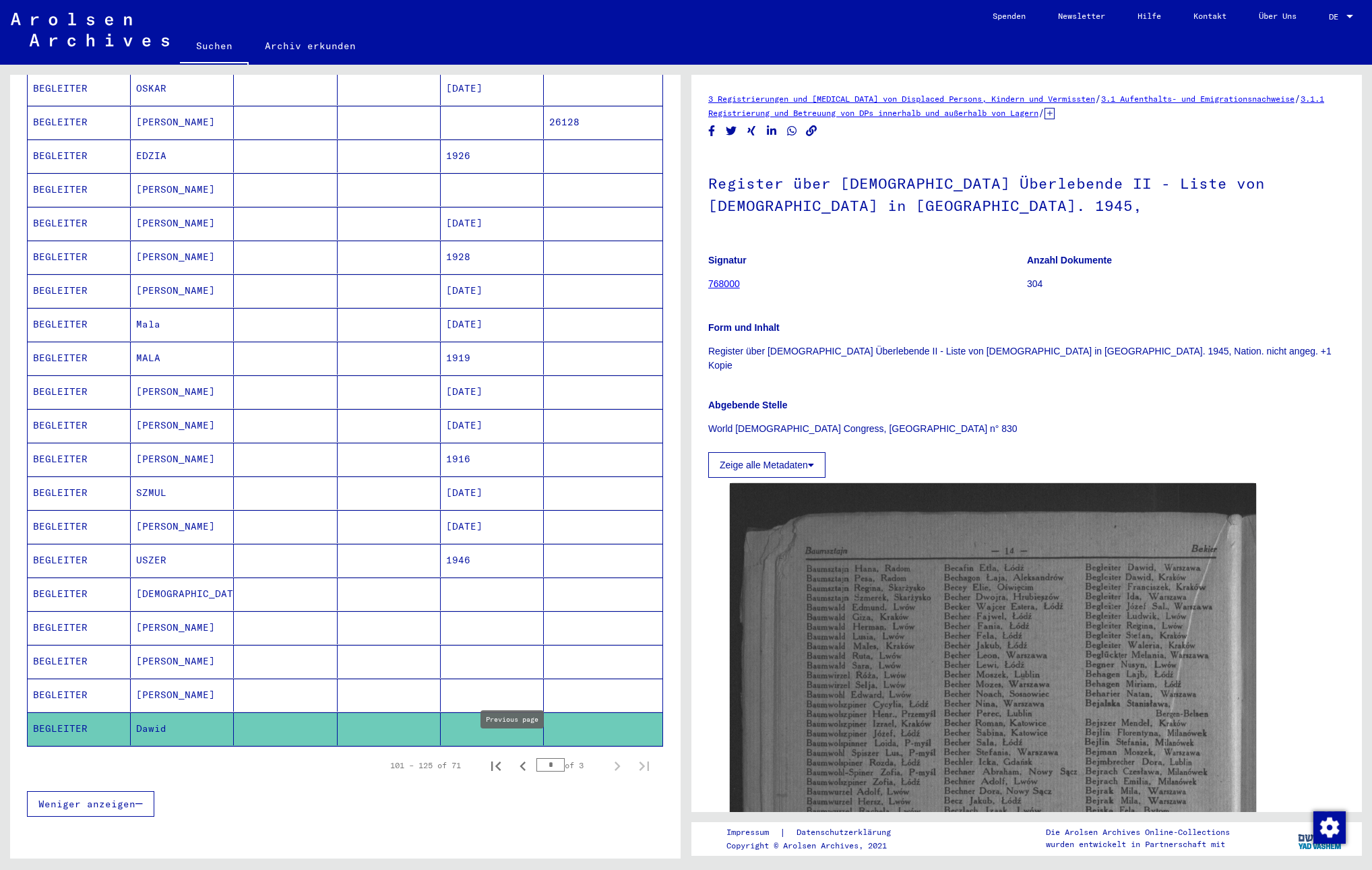  What do you see at coordinates (1329, 827) in the screenshot?
I see `div: Zustimmung ändern` at bounding box center [1329, 827].